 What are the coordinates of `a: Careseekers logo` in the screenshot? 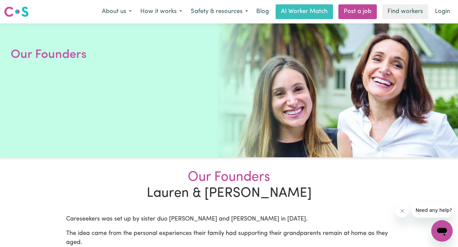 It's located at (16, 12).